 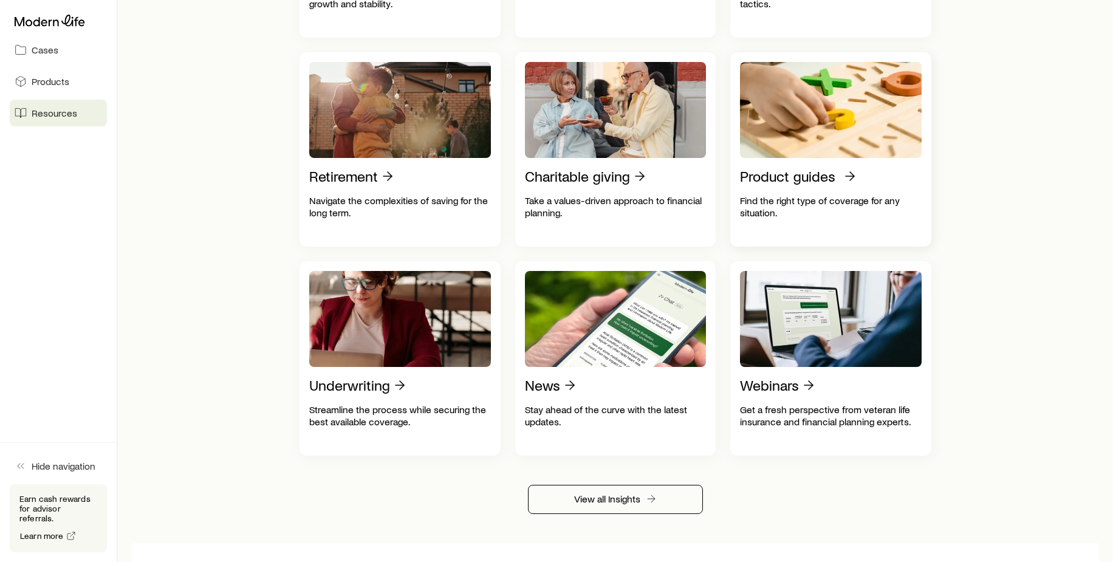 What do you see at coordinates (616, 319) in the screenshot?
I see `img: News` at bounding box center [616, 319].